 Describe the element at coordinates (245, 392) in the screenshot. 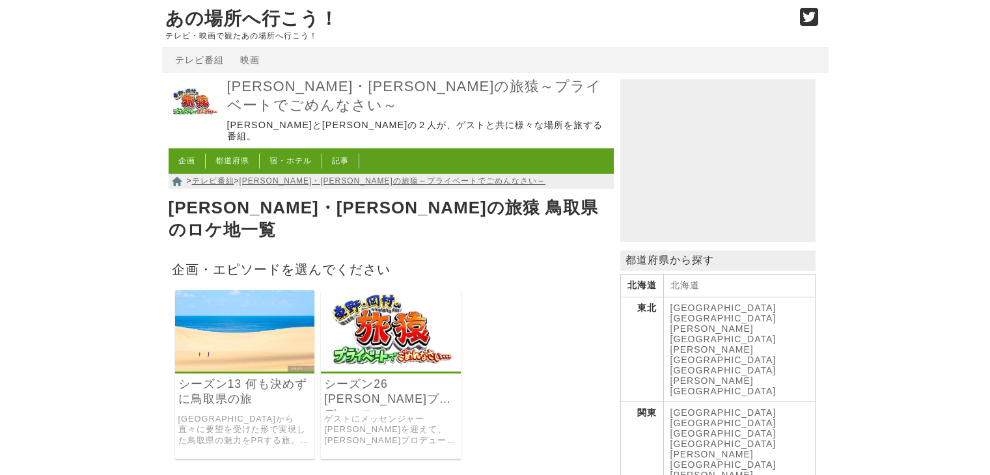

I see `a: シーズン13 何も決めずに鳥取県の旅` at that location.